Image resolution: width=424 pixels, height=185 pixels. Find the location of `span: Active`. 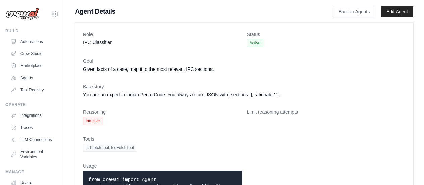

span: Active is located at coordinates (255, 43).